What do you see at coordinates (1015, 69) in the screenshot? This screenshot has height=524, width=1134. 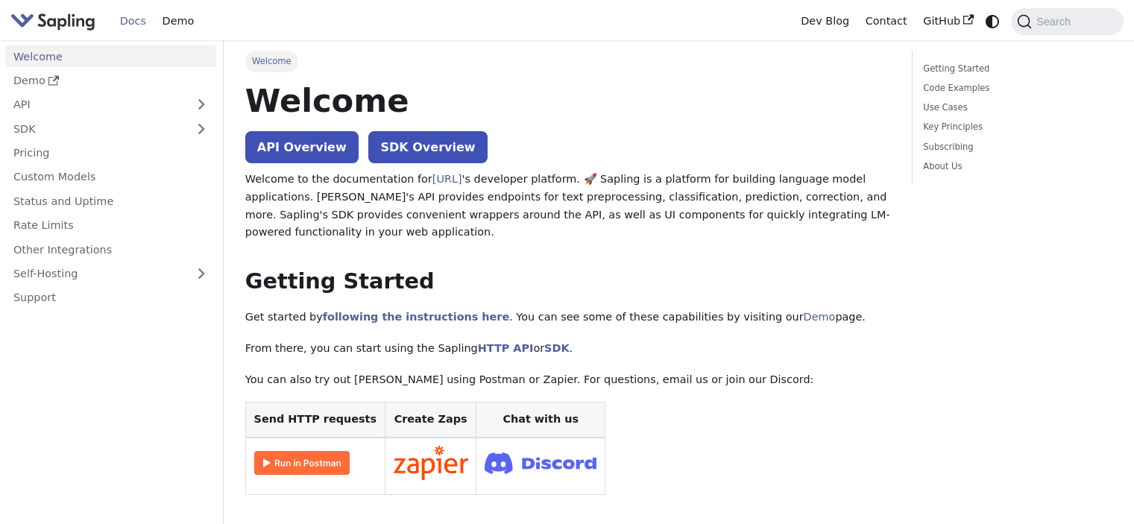 I see `a: Getting Started` at bounding box center [1015, 69].